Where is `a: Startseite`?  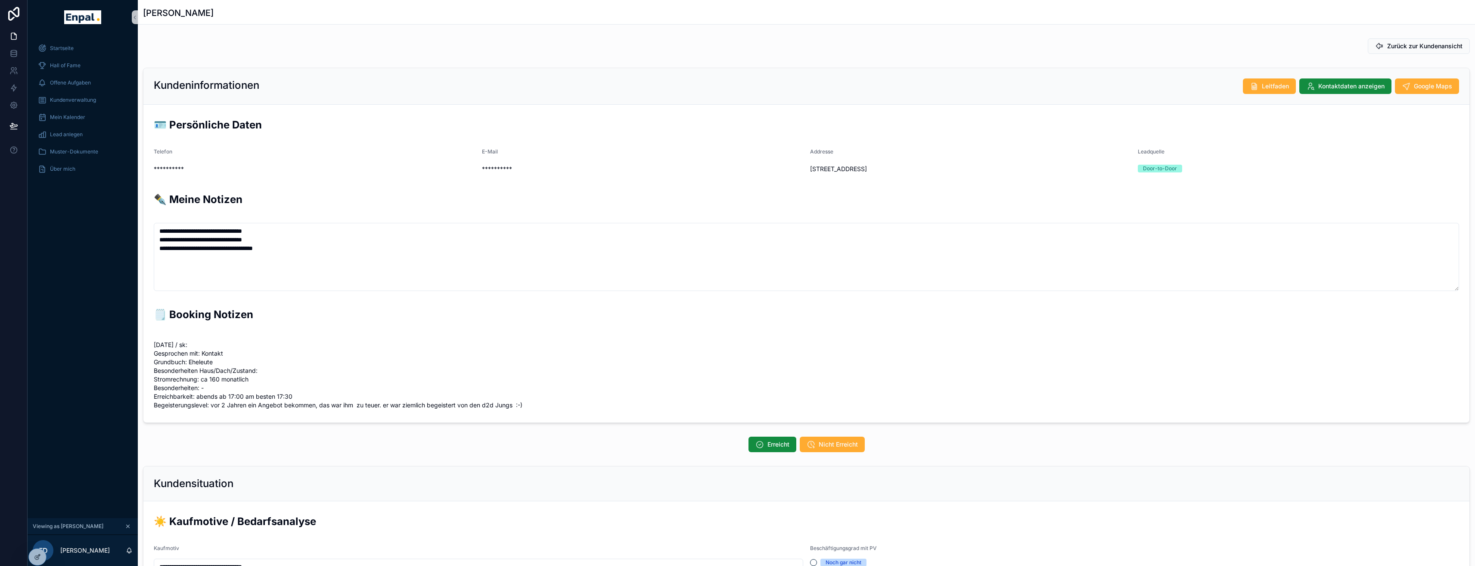
a: Startseite is located at coordinates (83, 48).